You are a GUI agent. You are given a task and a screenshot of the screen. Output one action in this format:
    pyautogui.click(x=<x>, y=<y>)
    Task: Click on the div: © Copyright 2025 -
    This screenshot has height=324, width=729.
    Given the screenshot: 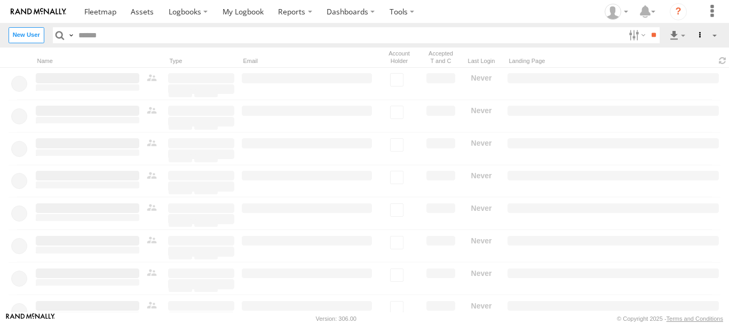 What is the action you would take?
    pyautogui.click(x=670, y=319)
    